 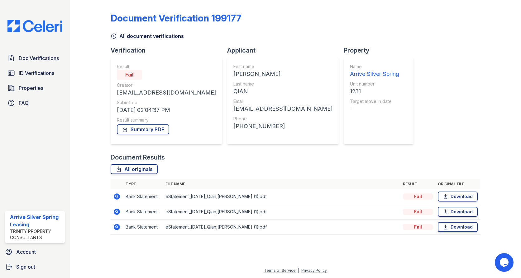 I want to click on div: Email, so click(x=283, y=102).